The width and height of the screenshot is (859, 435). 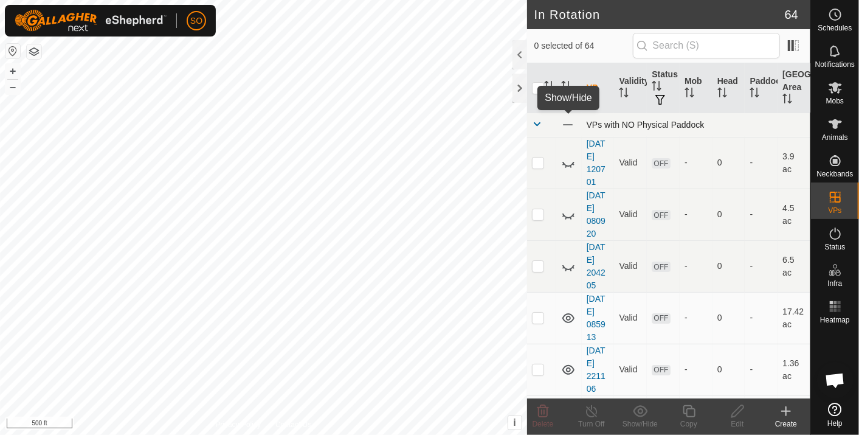 What do you see at coordinates (196, 21) in the screenshot?
I see `span: SO` at bounding box center [196, 21].